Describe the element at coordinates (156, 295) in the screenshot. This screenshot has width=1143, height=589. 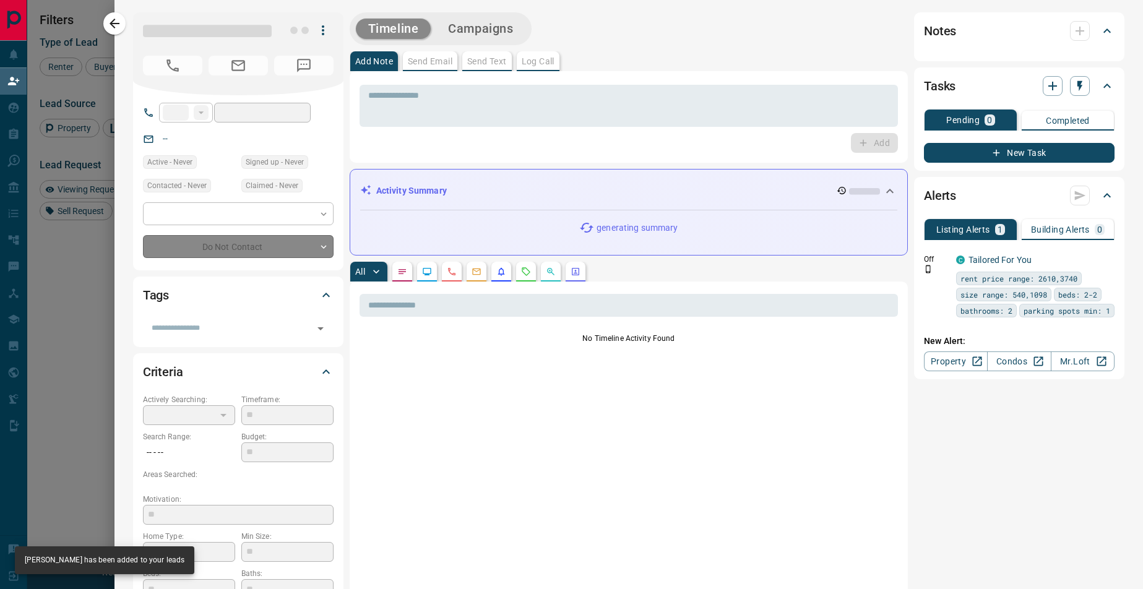
I see `h2: Tags` at that location.